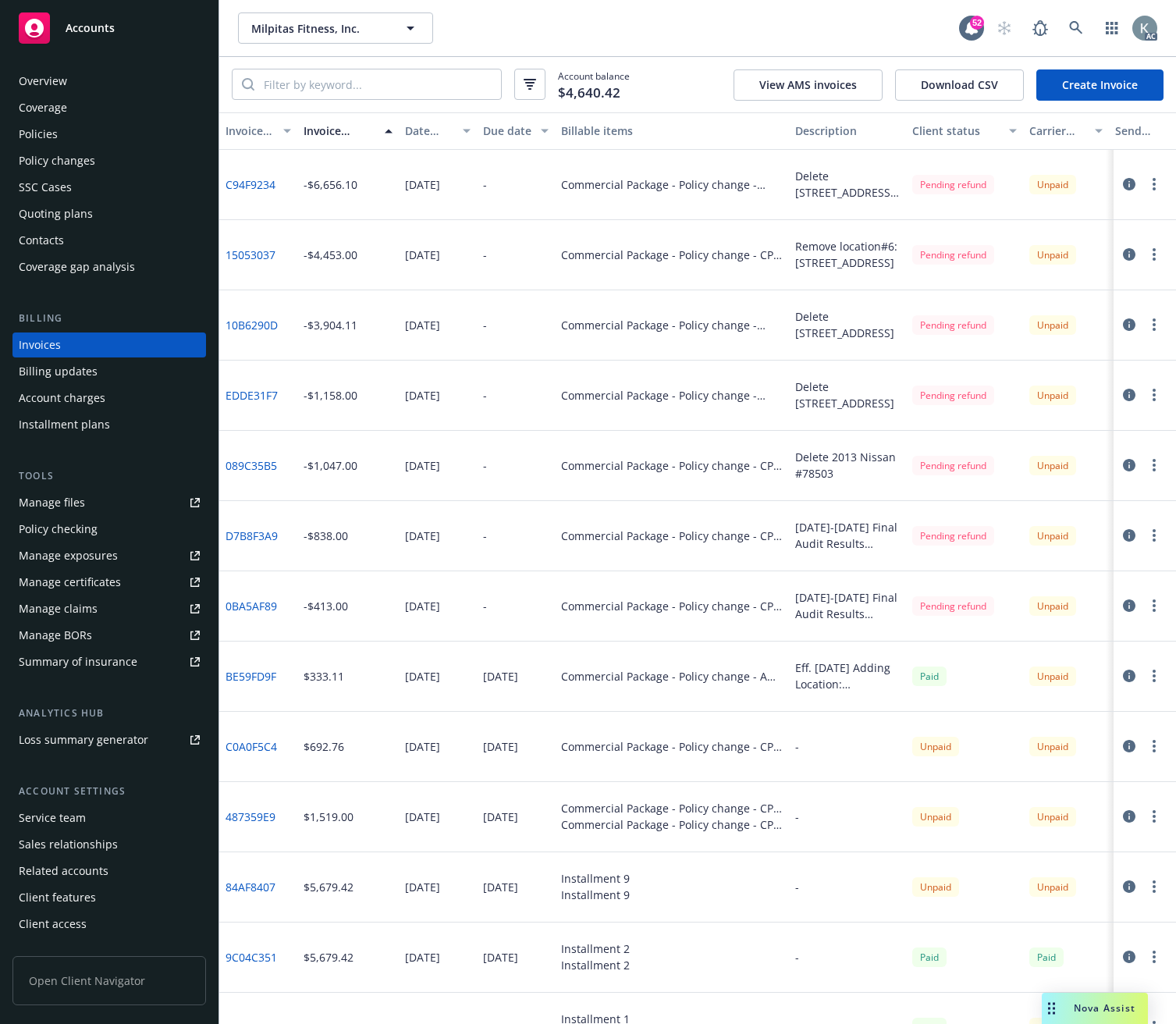 This screenshot has width=1176, height=1024. What do you see at coordinates (110, 845) in the screenshot?
I see `a: Sales relationships` at bounding box center [110, 845].